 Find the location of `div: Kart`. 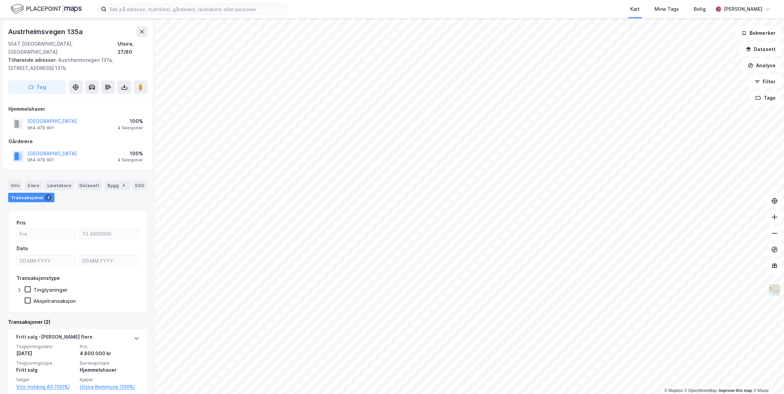

div: Kart is located at coordinates (635, 9).